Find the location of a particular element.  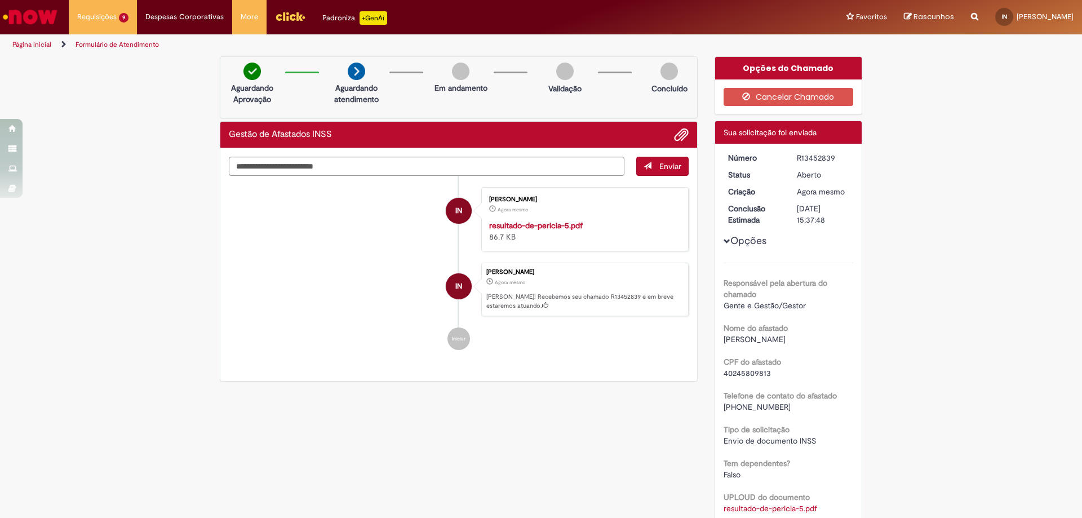

b: Telefone de contato do afastado is located at coordinates (780, 396).